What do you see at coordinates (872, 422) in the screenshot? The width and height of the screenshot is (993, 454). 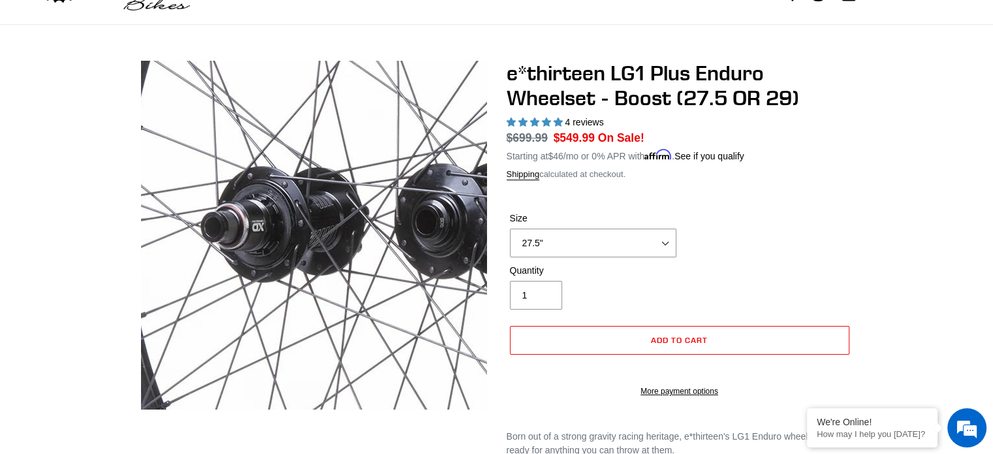 I see `div: We're Online!` at bounding box center [872, 422].